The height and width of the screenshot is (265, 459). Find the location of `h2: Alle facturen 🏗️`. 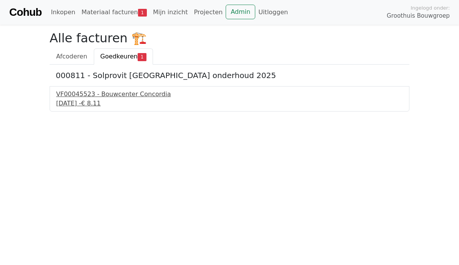

h2: Alle facturen 🏗️ is located at coordinates (229, 38).